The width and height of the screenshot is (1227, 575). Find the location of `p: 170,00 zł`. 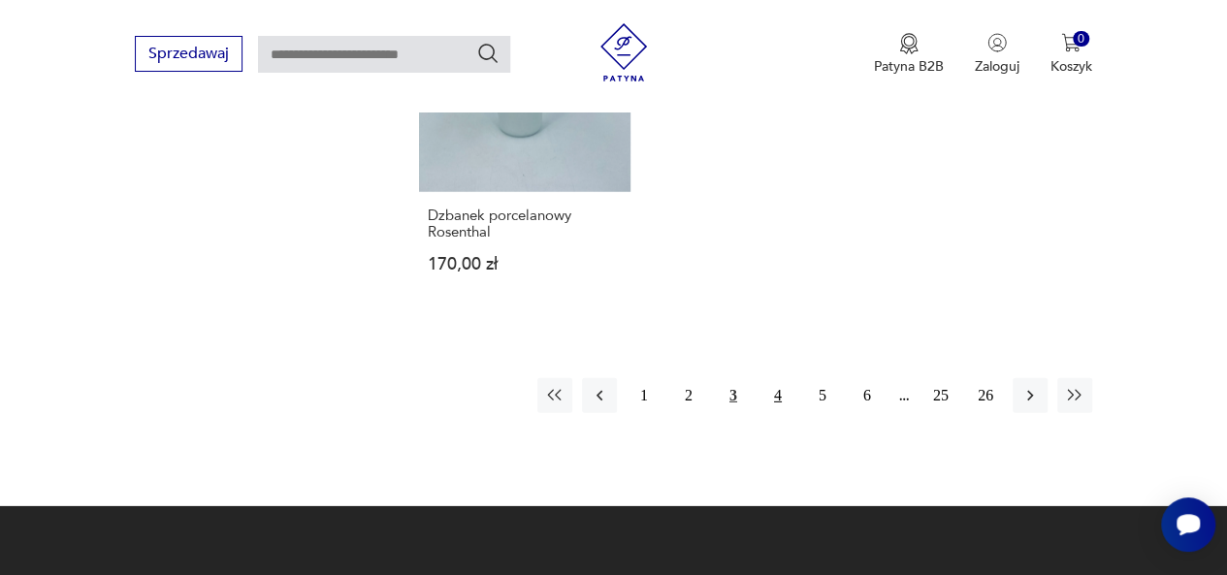

p: 170,00 zł is located at coordinates (525, 264).